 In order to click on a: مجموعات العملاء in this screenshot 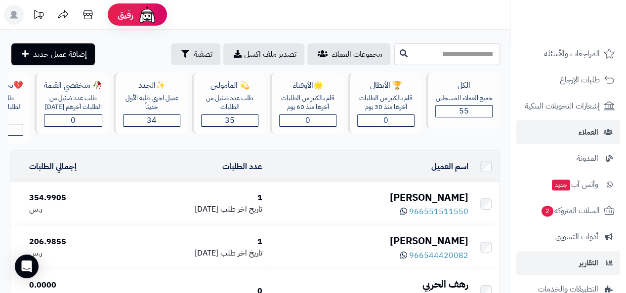, I will do `click(349, 54)`.